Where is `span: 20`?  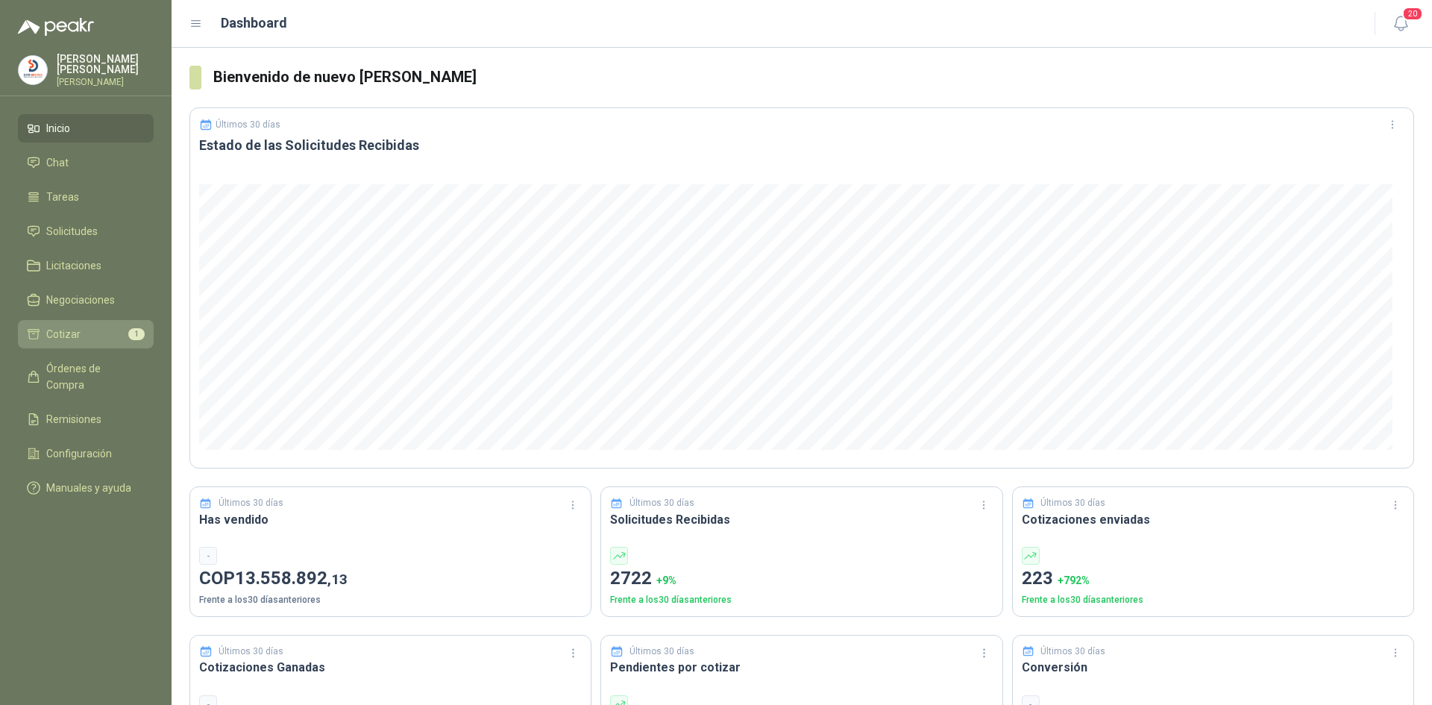 span: 20 is located at coordinates (1412, 13).